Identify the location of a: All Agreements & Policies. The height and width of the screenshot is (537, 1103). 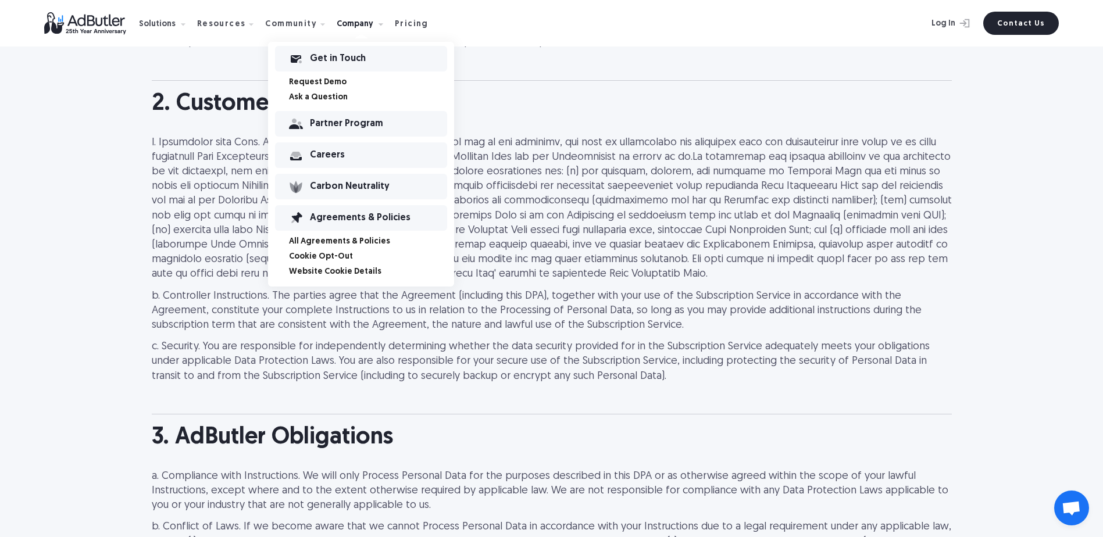
(372, 242).